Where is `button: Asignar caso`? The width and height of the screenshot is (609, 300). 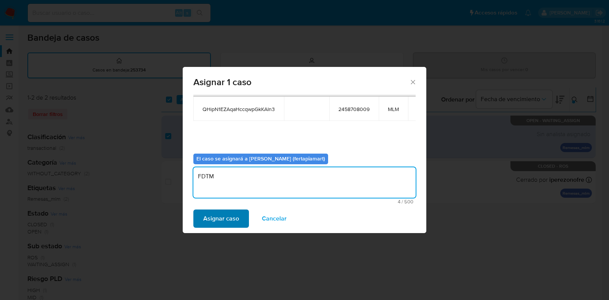 button: Asignar caso is located at coordinates (221, 219).